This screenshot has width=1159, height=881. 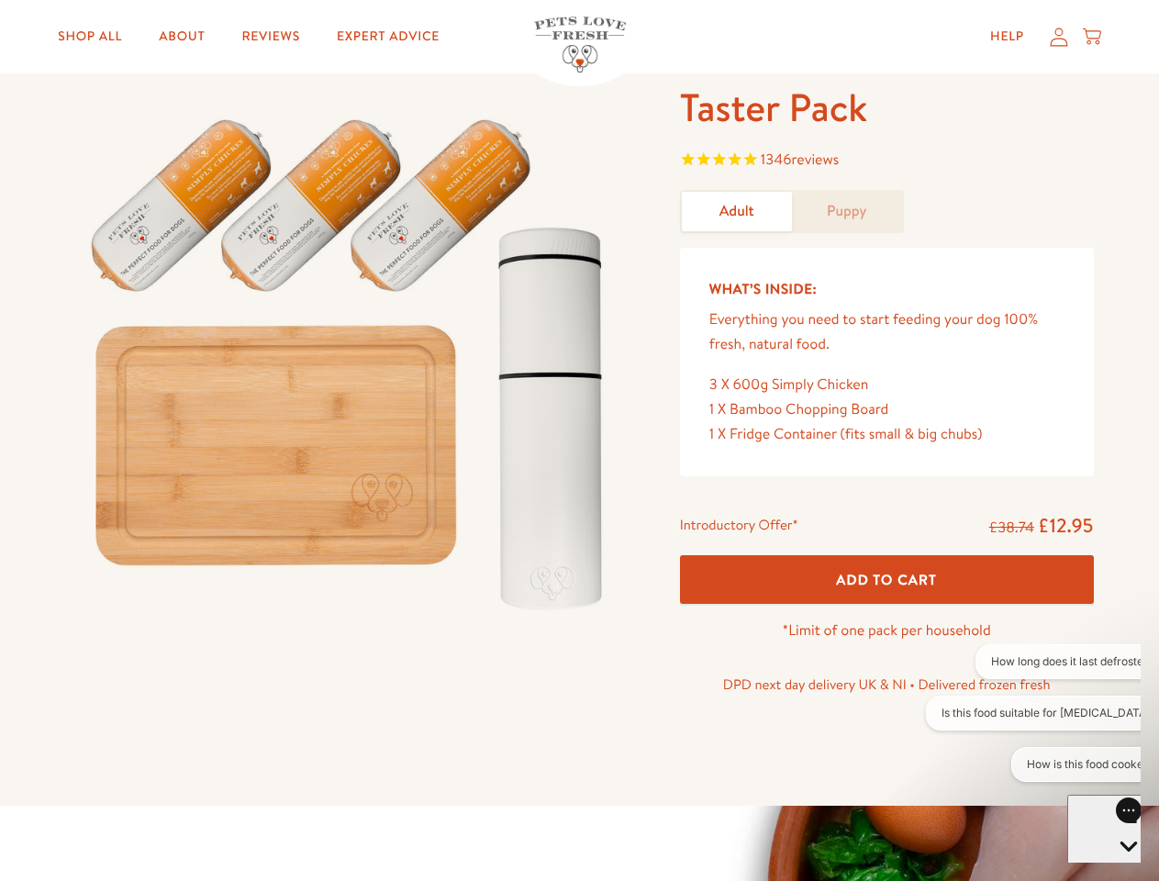 What do you see at coordinates (799, 409) in the screenshot?
I see `span: 1 X Bamboo Chopping Board` at bounding box center [799, 409].